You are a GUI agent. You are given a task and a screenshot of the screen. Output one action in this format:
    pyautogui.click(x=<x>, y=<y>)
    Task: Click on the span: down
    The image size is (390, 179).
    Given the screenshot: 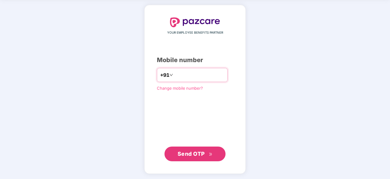 What is the action you would take?
    pyautogui.click(x=171, y=75)
    